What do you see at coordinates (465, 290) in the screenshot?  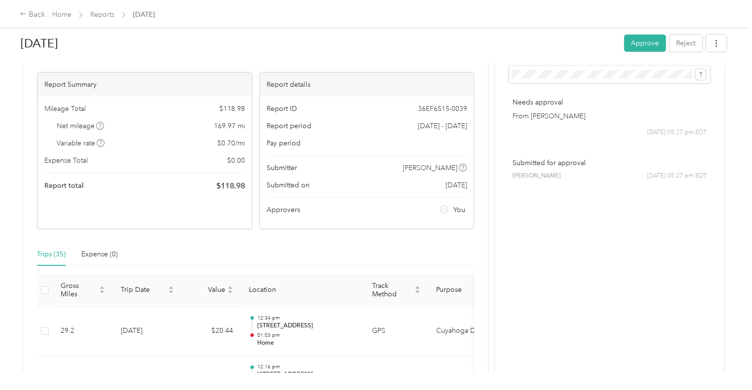 I see `th: Purpose` at bounding box center [465, 290].